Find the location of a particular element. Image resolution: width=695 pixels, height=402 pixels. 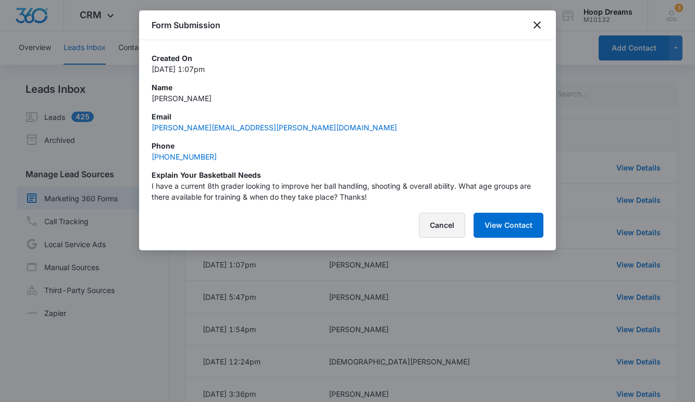

button: View Contact is located at coordinates (508, 225).